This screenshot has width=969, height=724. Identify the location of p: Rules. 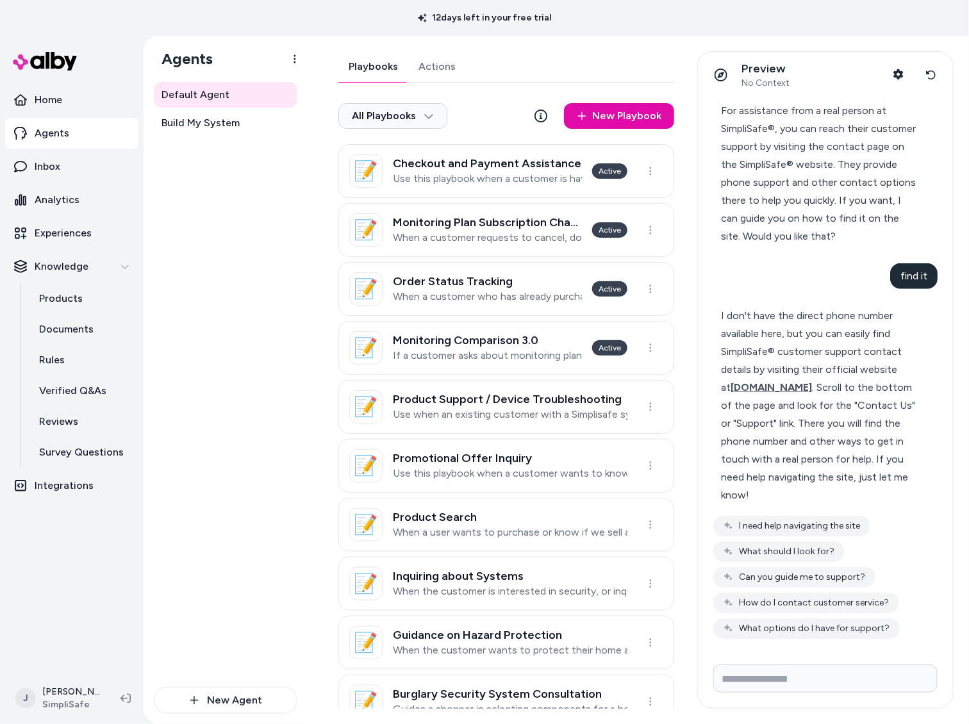
(52, 360).